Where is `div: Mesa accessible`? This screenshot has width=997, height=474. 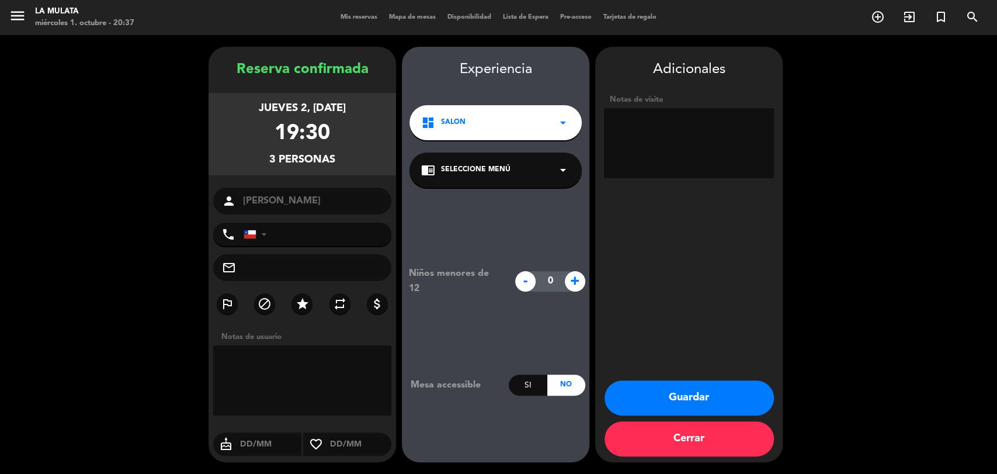
div: Mesa accessible is located at coordinates (455, 385).